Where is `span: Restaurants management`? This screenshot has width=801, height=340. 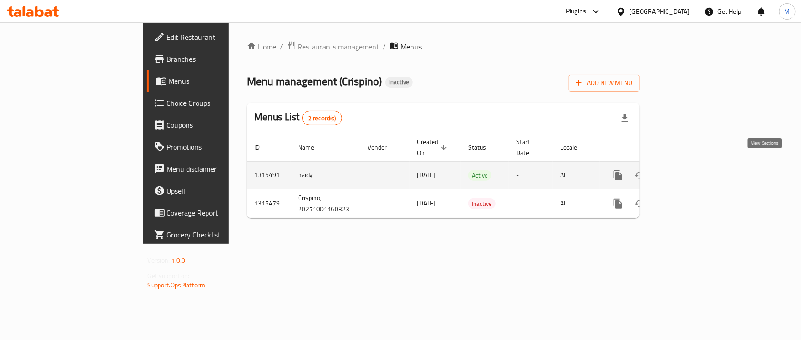
span: Restaurants management is located at coordinates (338, 47).